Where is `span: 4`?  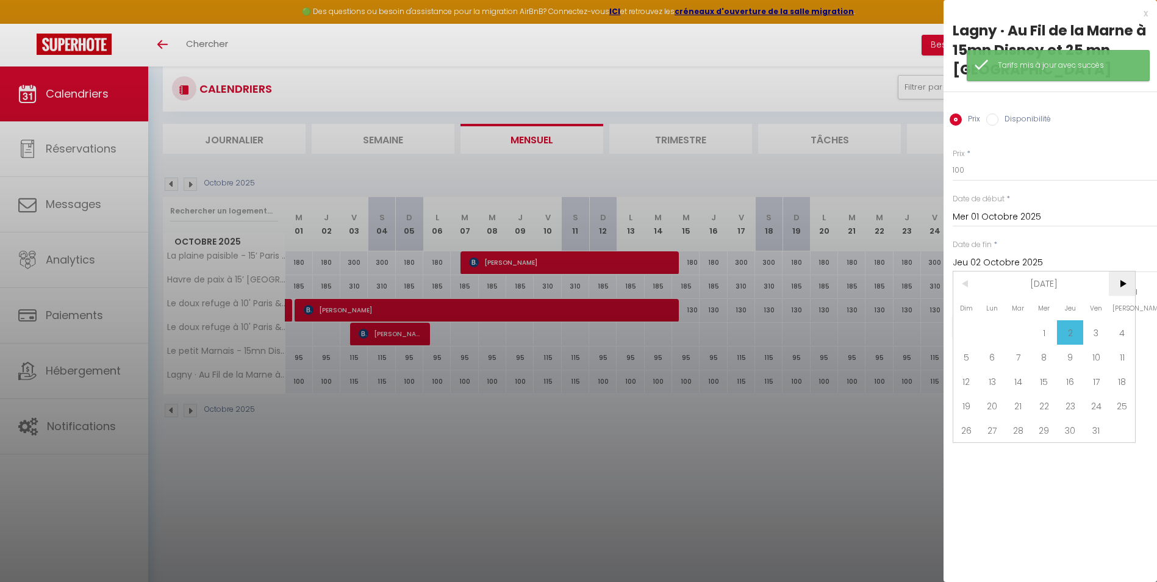
span: 4 is located at coordinates (1122, 332).